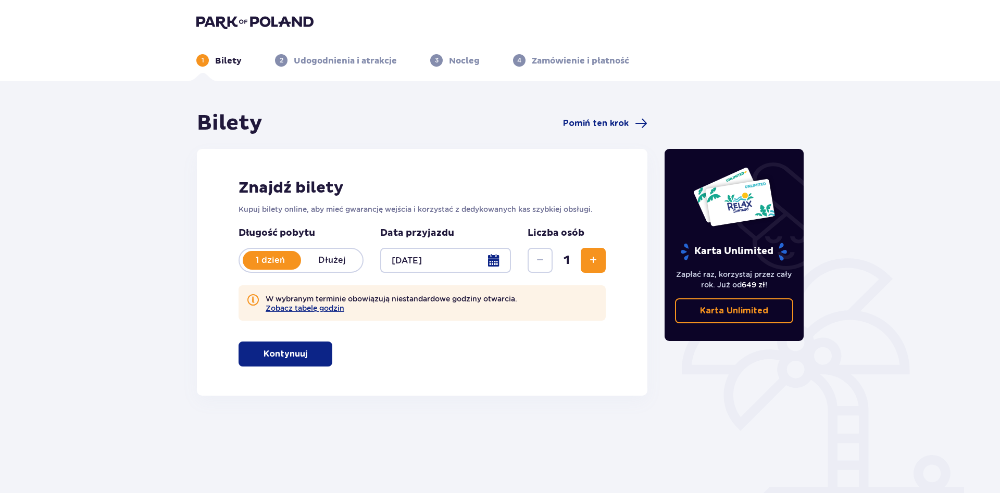 The height and width of the screenshot is (493, 1000). What do you see at coordinates (285, 354) in the screenshot?
I see `p: Kontynuuj` at bounding box center [285, 354].